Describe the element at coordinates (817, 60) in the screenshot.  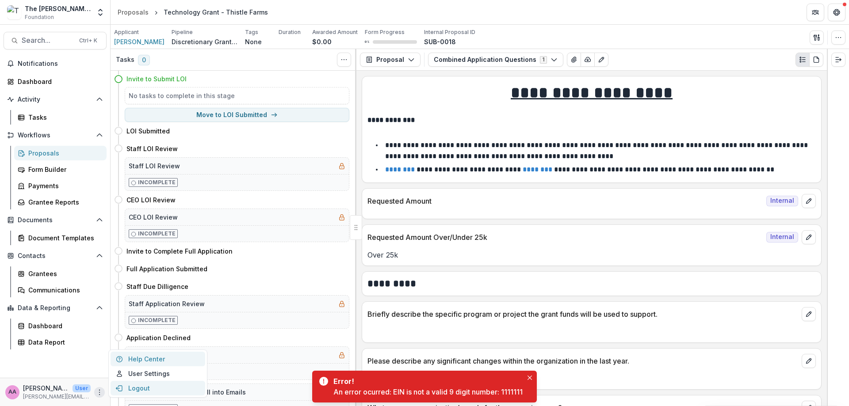
I see `button: PDF view` at that location.